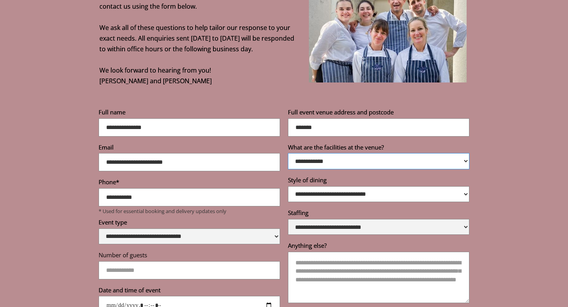 This screenshot has height=307, width=568. Describe the element at coordinates (378, 214) in the screenshot. I see `label: Staffing` at that location.